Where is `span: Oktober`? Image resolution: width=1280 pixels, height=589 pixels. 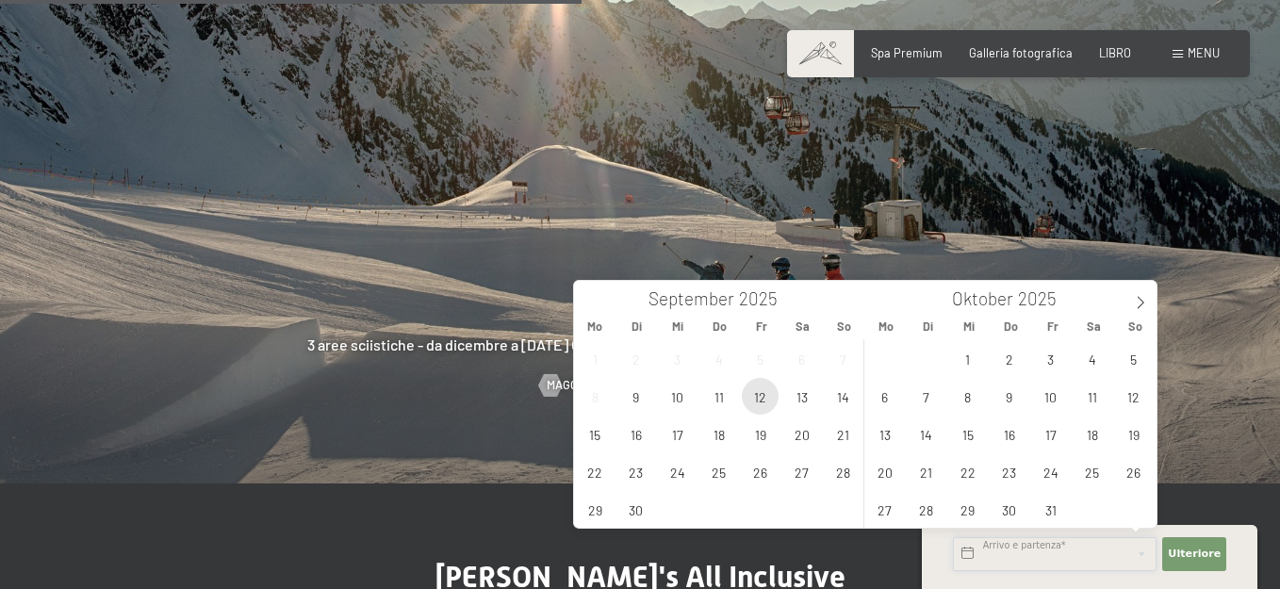 span: Oktober is located at coordinates (982, 299).